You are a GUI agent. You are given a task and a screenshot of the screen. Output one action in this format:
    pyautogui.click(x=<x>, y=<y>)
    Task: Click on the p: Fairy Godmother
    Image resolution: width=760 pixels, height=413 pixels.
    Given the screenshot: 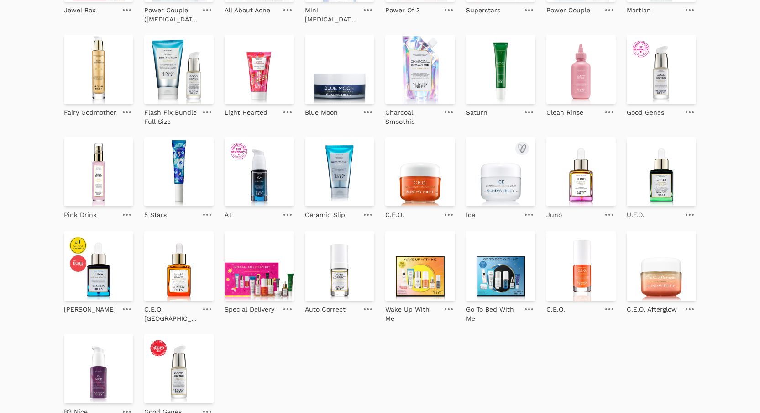 What is the action you would take?
    pyautogui.click(x=90, y=112)
    